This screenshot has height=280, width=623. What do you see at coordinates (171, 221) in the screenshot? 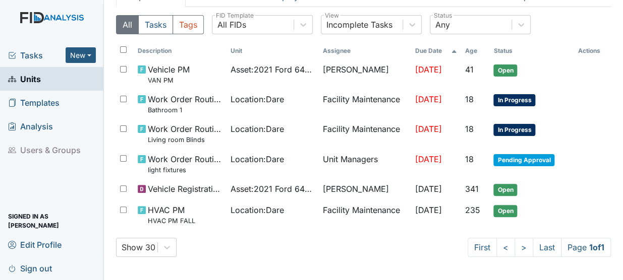
I see `small: HVAC PM FALL` at bounding box center [171, 221].